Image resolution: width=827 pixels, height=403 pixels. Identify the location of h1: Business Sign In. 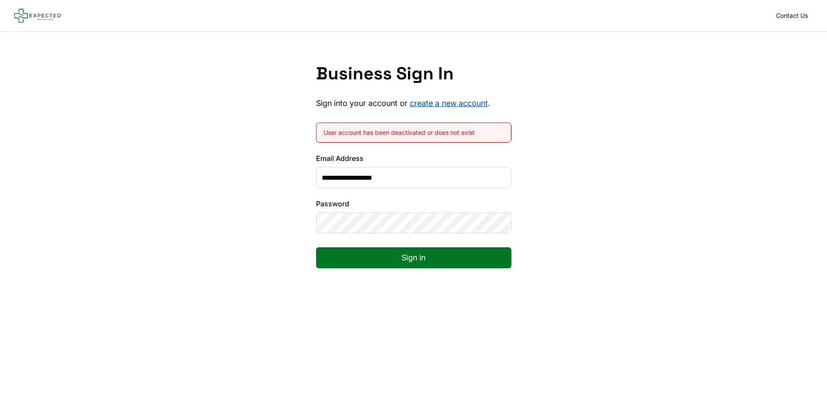
(414, 74).